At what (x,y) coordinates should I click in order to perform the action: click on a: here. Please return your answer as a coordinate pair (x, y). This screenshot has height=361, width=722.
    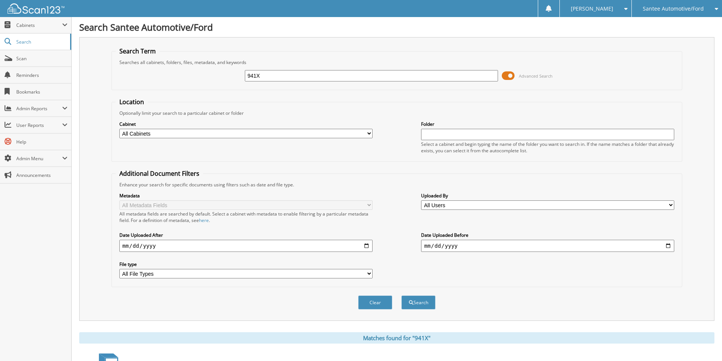
    Looking at the image, I should click on (204, 220).